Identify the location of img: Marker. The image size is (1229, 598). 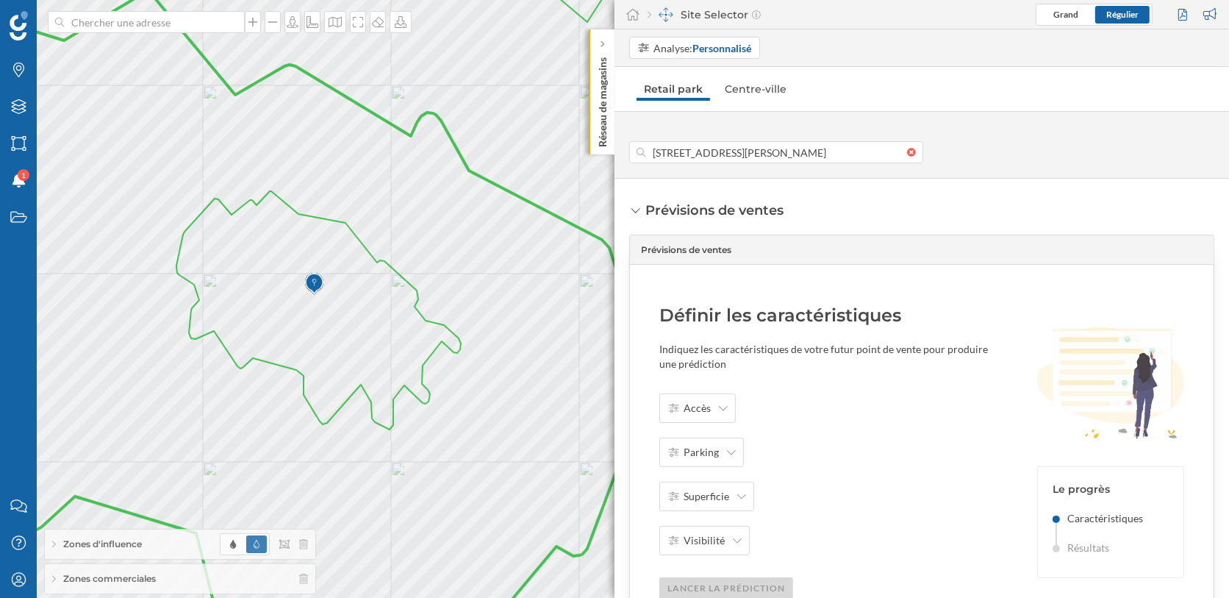
(314, 284).